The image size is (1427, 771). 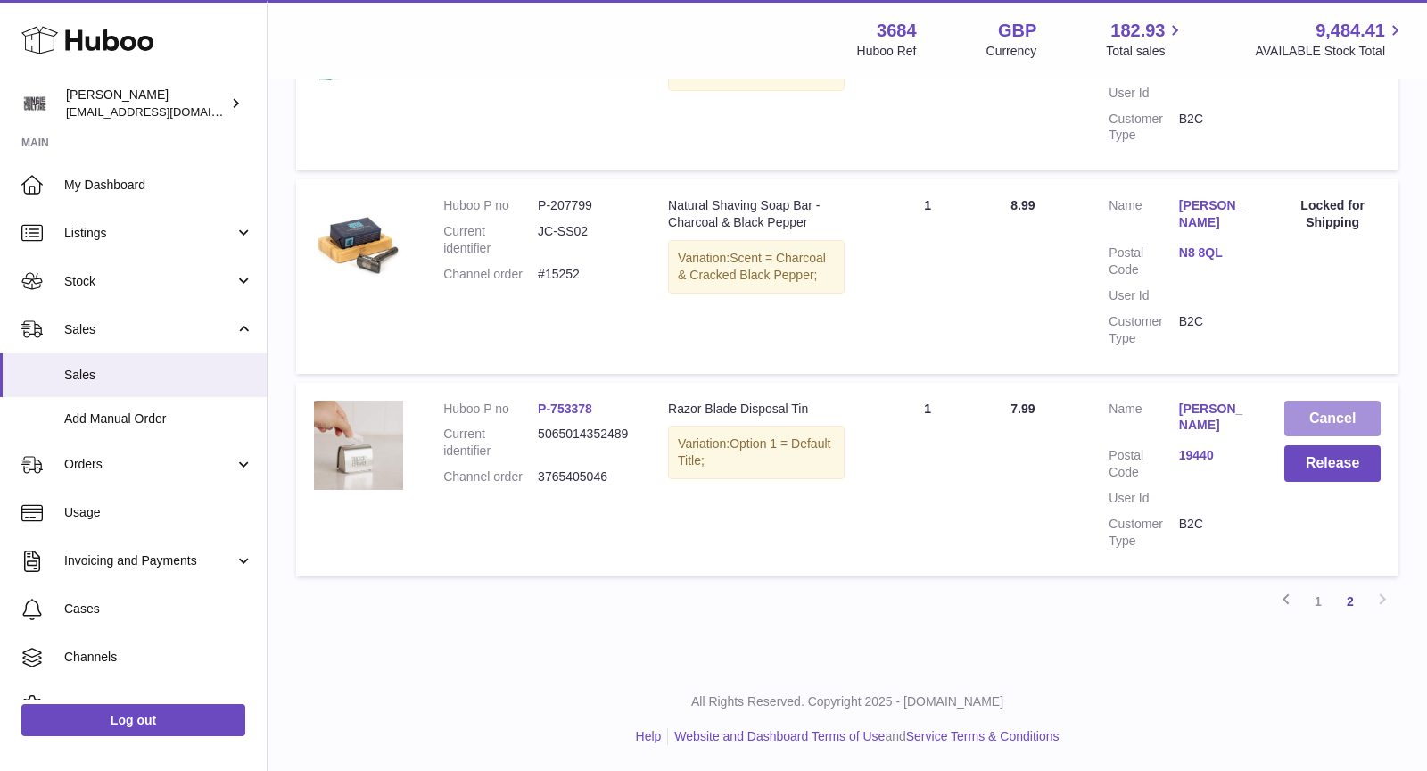 I want to click on span: Usage, so click(x=159, y=512).